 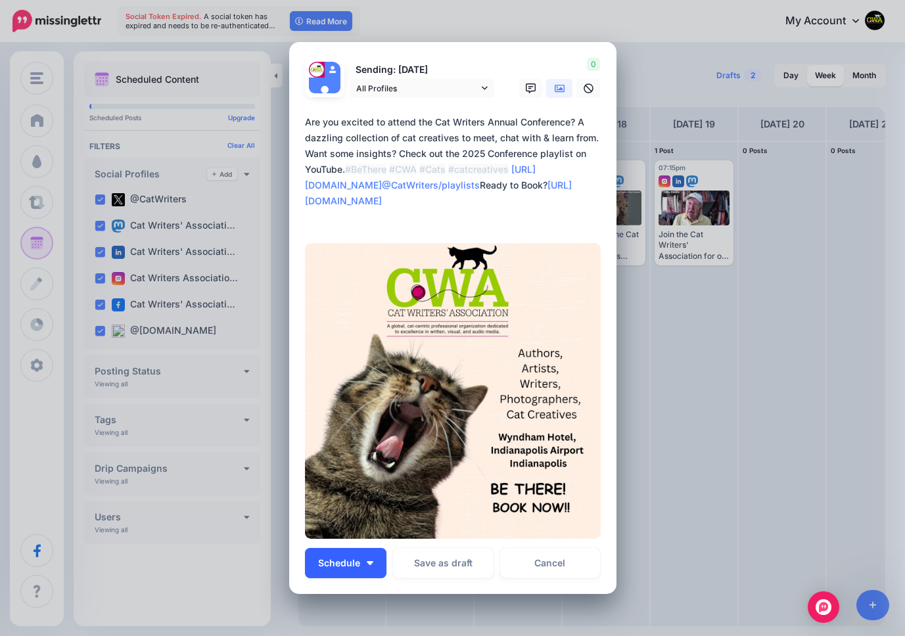 I want to click on a: Cancel, so click(x=550, y=563).